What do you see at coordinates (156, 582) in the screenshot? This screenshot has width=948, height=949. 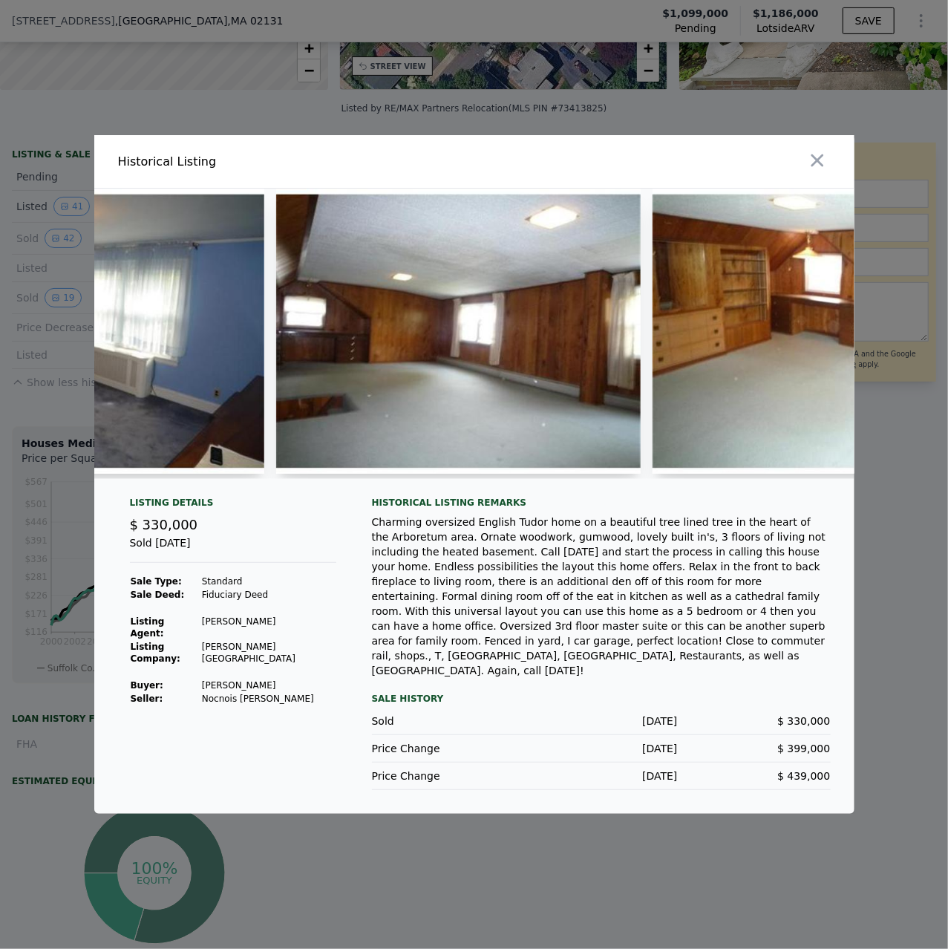 I see `strong: Sale Type:` at bounding box center [156, 582].